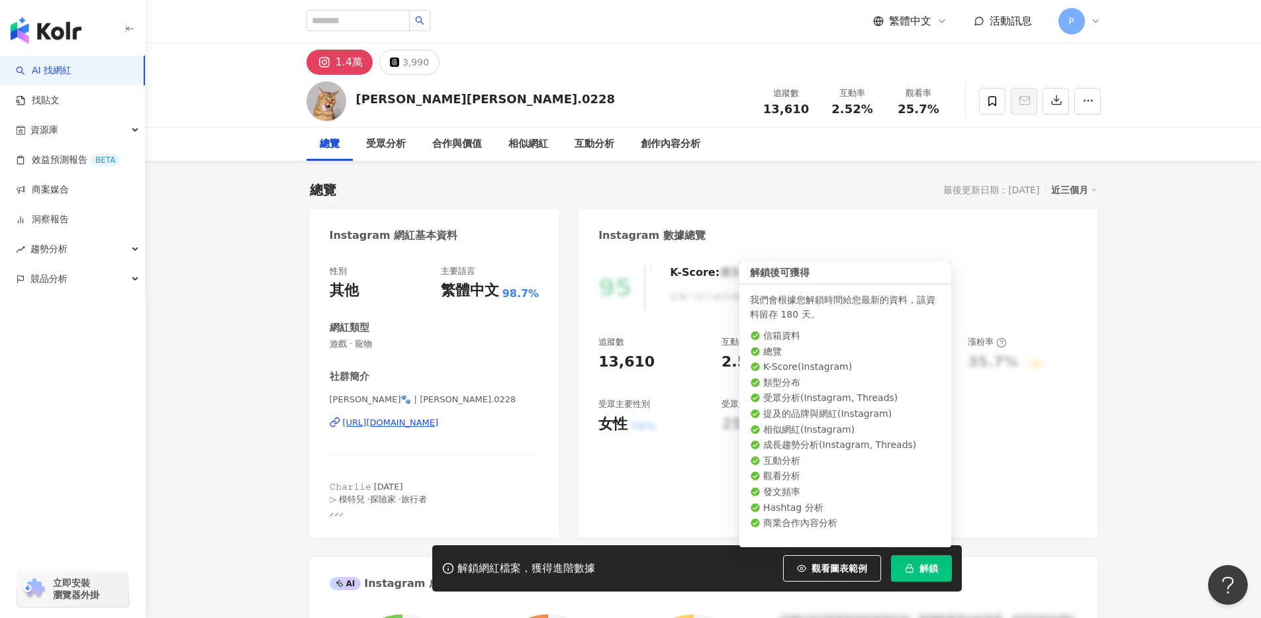 Image resolution: width=1261 pixels, height=618 pixels. What do you see at coordinates (846, 352) in the screenshot?
I see `li: 總覽` at bounding box center [846, 352].